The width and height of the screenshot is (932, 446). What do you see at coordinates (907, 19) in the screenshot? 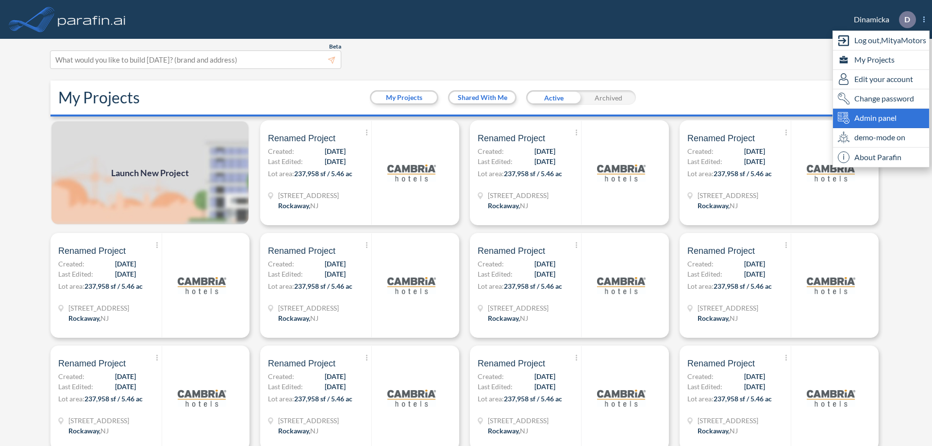
I see `p: D` at bounding box center [907, 19].